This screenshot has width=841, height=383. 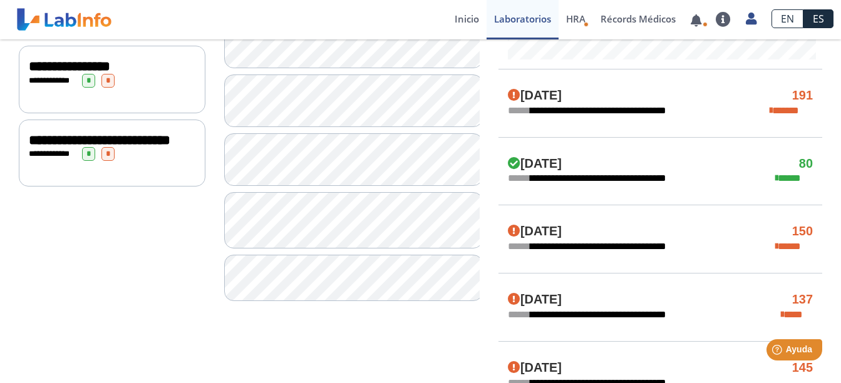 What do you see at coordinates (802, 96) in the screenshot?
I see `h4: 191` at bounding box center [802, 96].